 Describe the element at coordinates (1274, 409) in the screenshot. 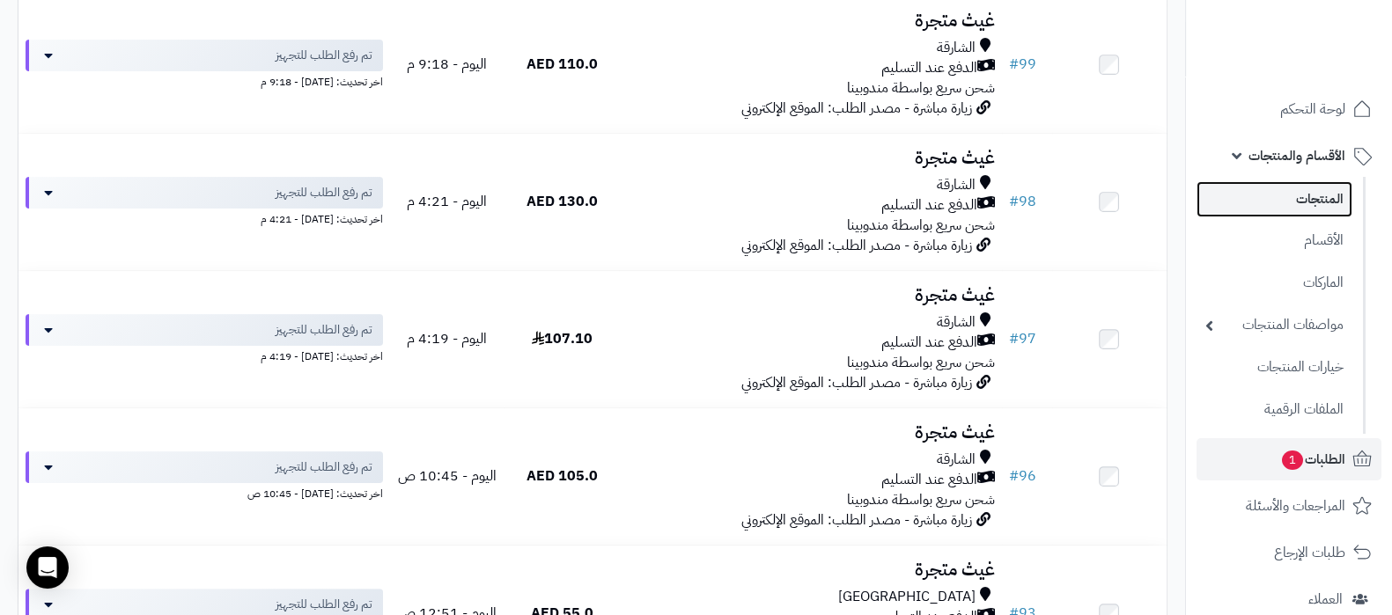

I see `a: الملفات الرقمية` at that location.